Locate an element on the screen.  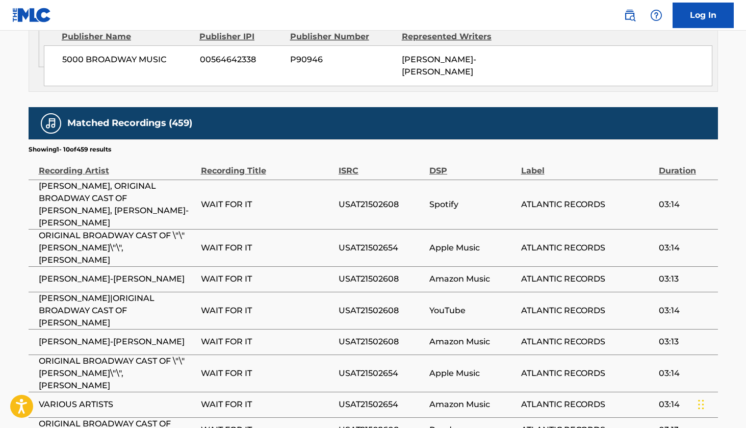
div: Recording Artist is located at coordinates (117, 165).